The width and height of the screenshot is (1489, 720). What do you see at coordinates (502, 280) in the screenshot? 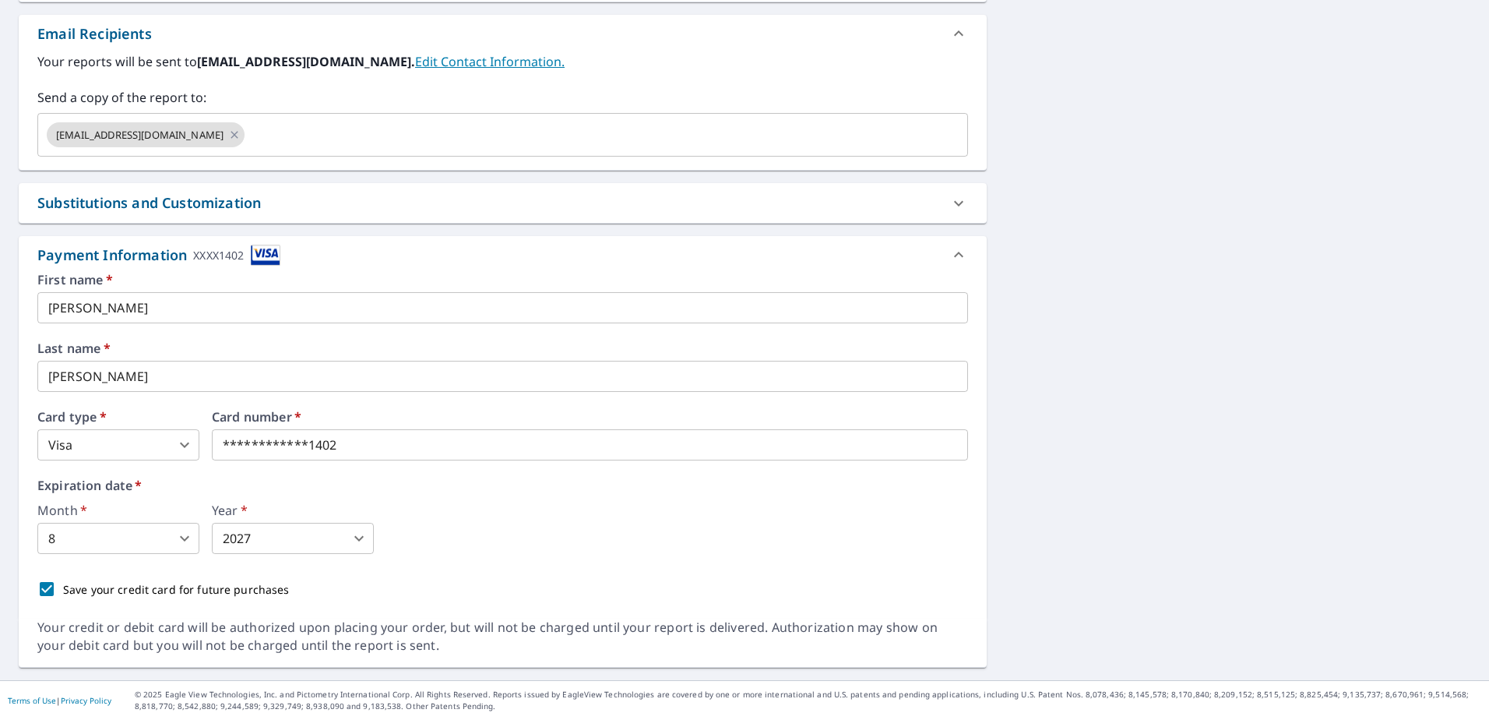
I see `label: First name` at bounding box center [502, 280].